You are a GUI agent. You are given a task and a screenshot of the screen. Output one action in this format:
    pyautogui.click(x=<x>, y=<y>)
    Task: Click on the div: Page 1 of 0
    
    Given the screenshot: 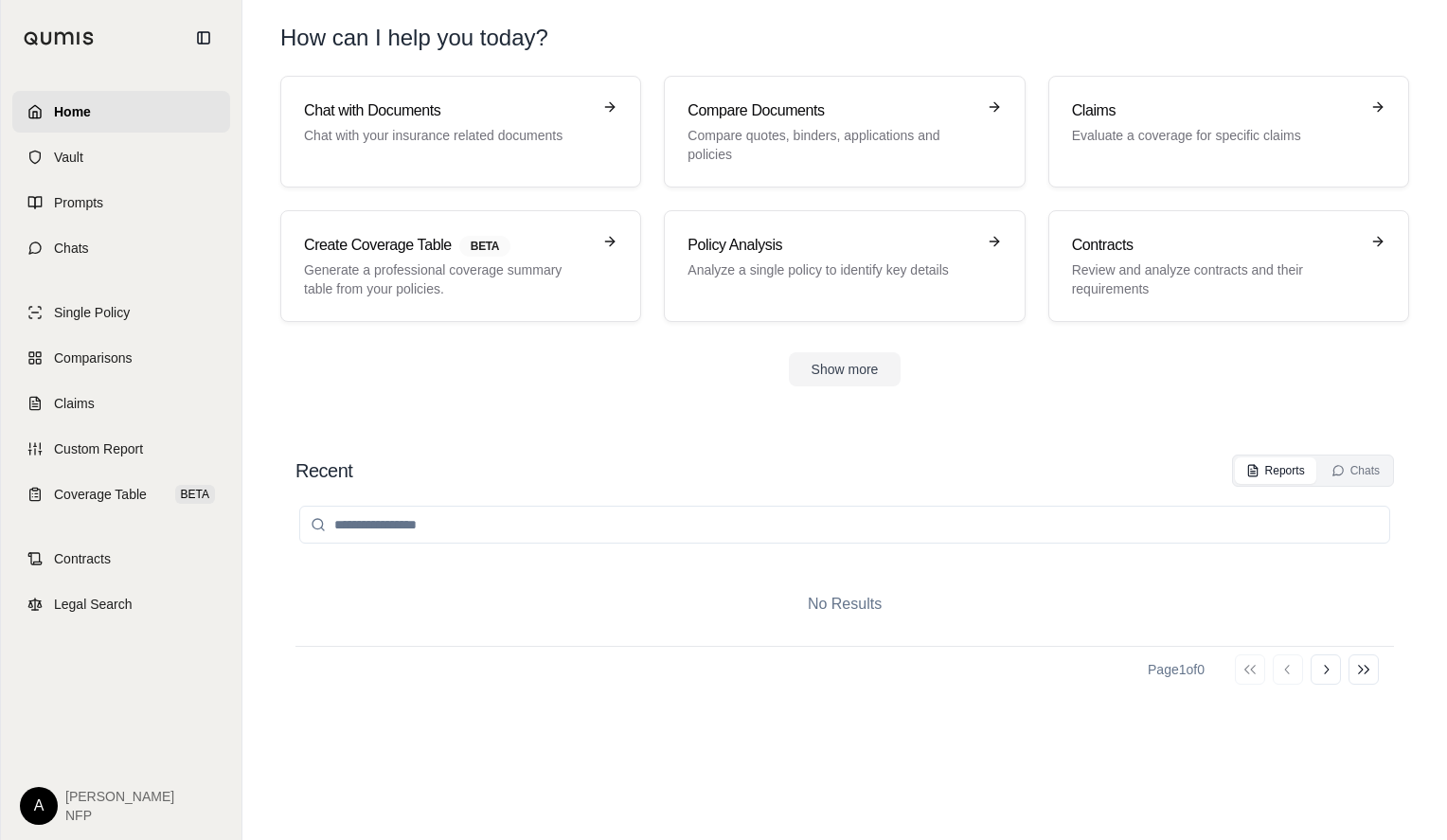 What is the action you would take?
    pyautogui.click(x=1176, y=670)
    